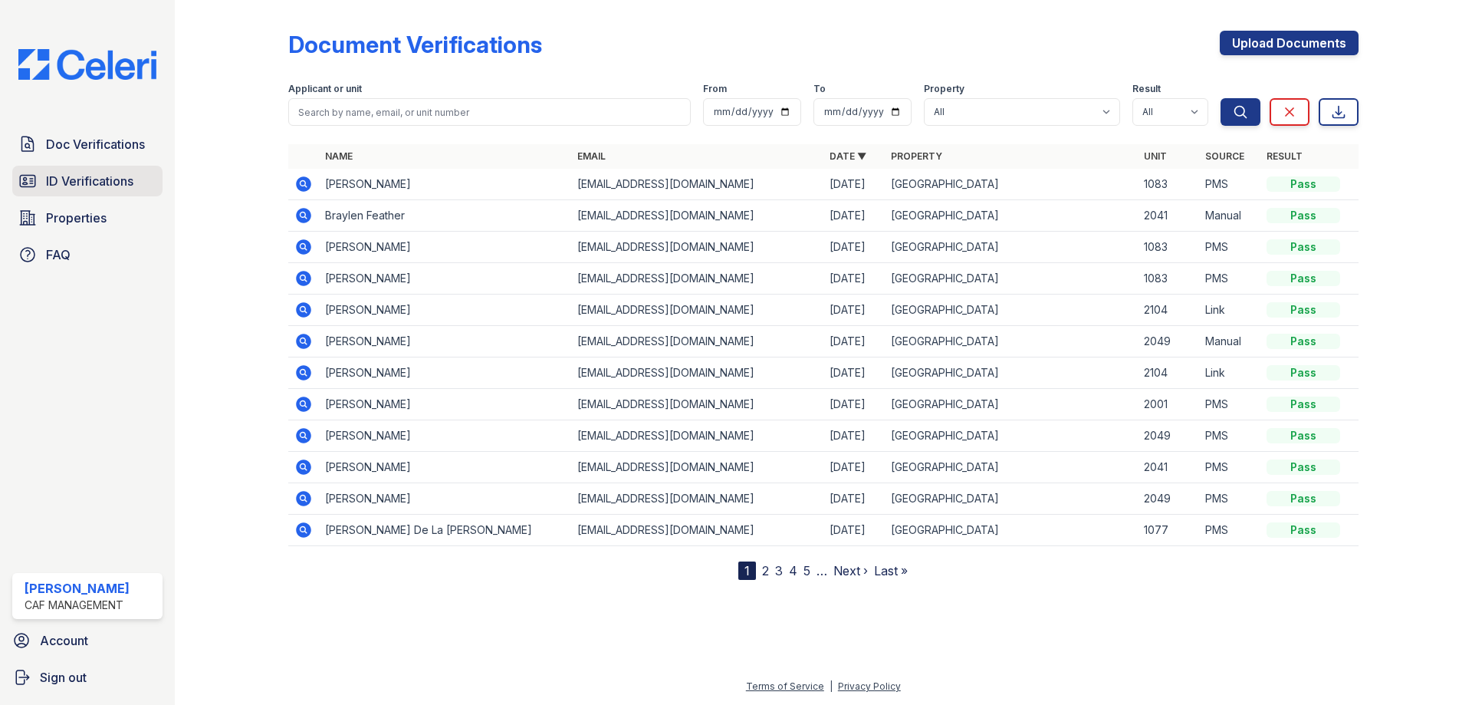 The image size is (1472, 705). Describe the element at coordinates (1284, 156) in the screenshot. I see `a: Result` at that location.